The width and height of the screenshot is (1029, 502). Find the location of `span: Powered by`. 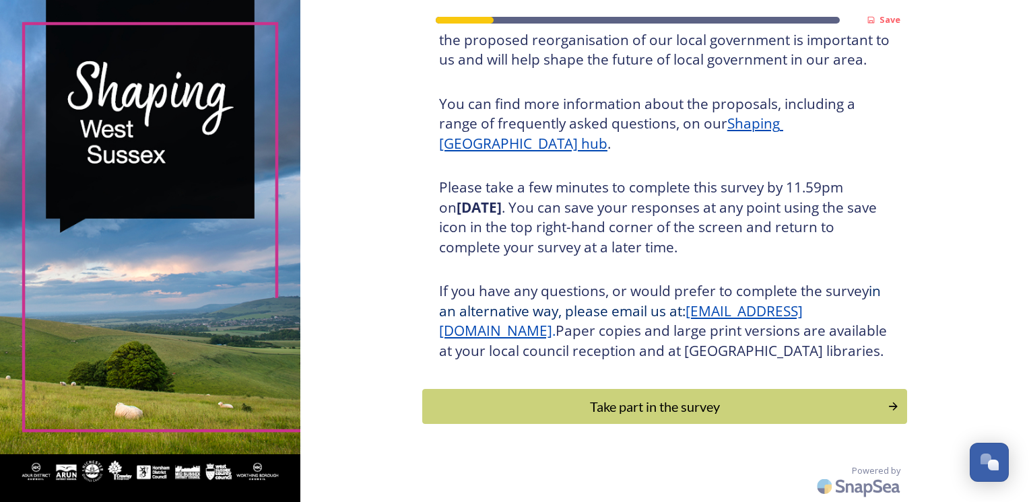

span: Powered by is located at coordinates (876, 471).